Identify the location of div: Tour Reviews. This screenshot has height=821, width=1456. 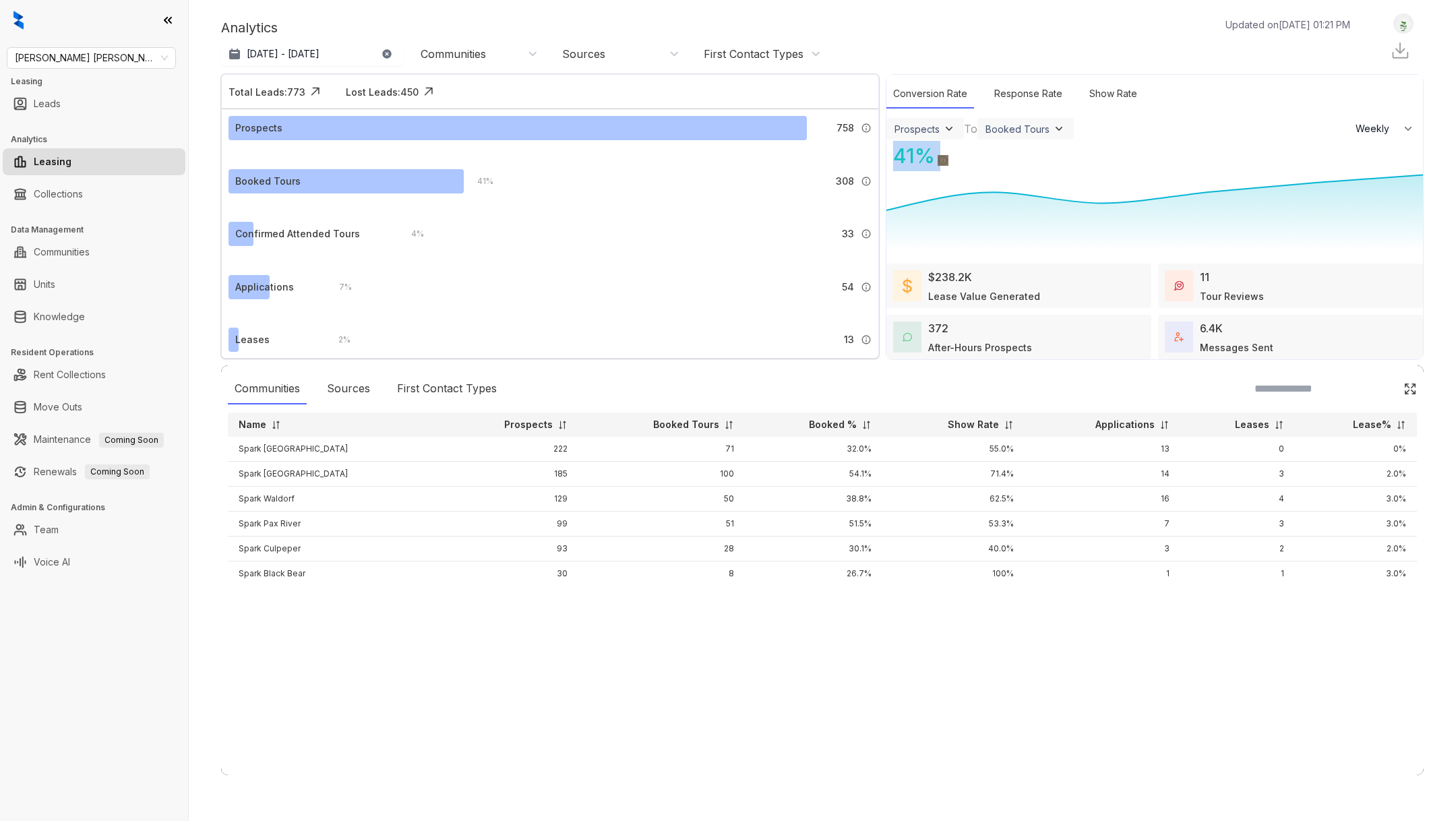
(1232, 296).